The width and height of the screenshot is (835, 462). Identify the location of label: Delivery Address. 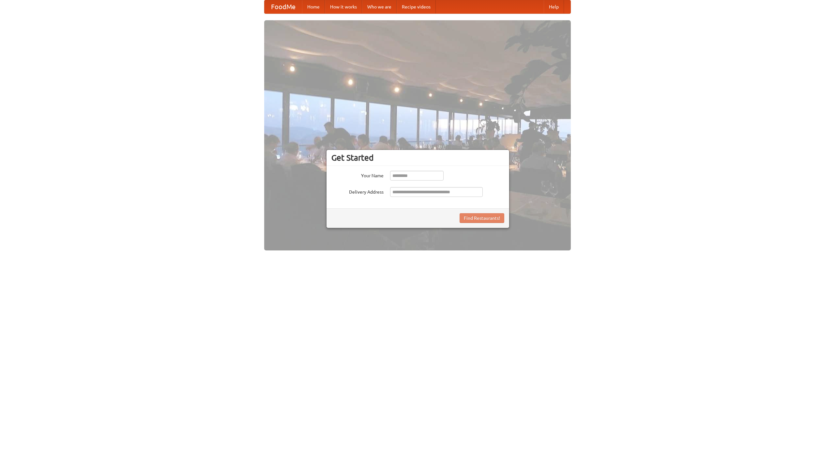
(358, 191).